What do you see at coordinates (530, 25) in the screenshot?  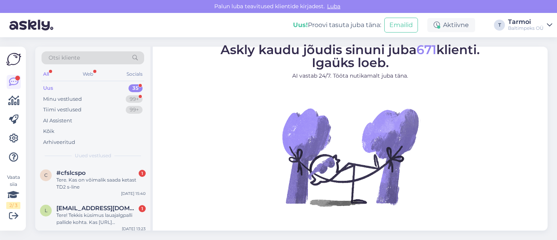 I see `a: TarmoiBaltimpeks OÜ` at bounding box center [530, 25].